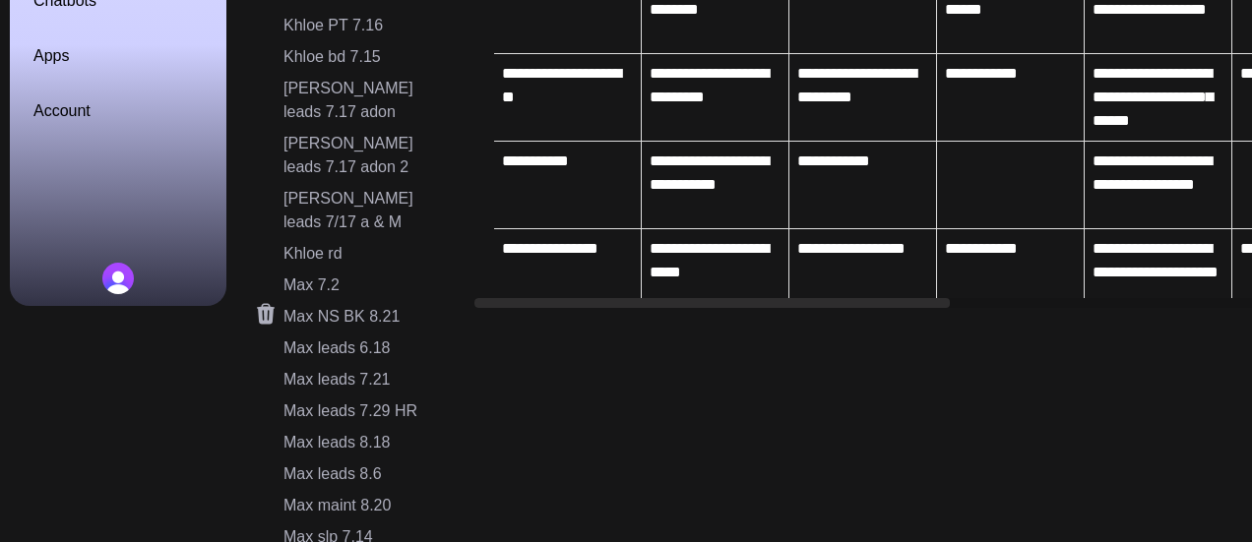  Describe the element at coordinates (142, 56) in the screenshot. I see `a: Apps` at that location.